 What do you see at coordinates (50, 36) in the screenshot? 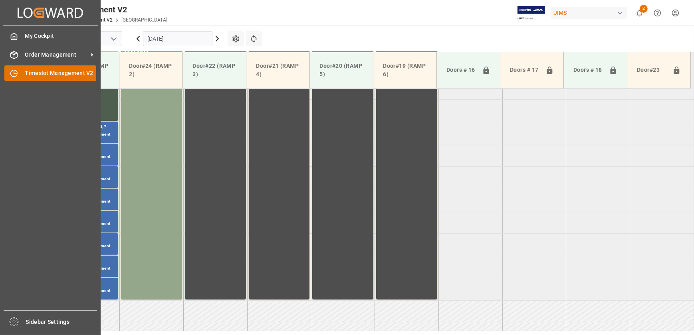
I see `a: My Cockpit` at bounding box center [50, 36].